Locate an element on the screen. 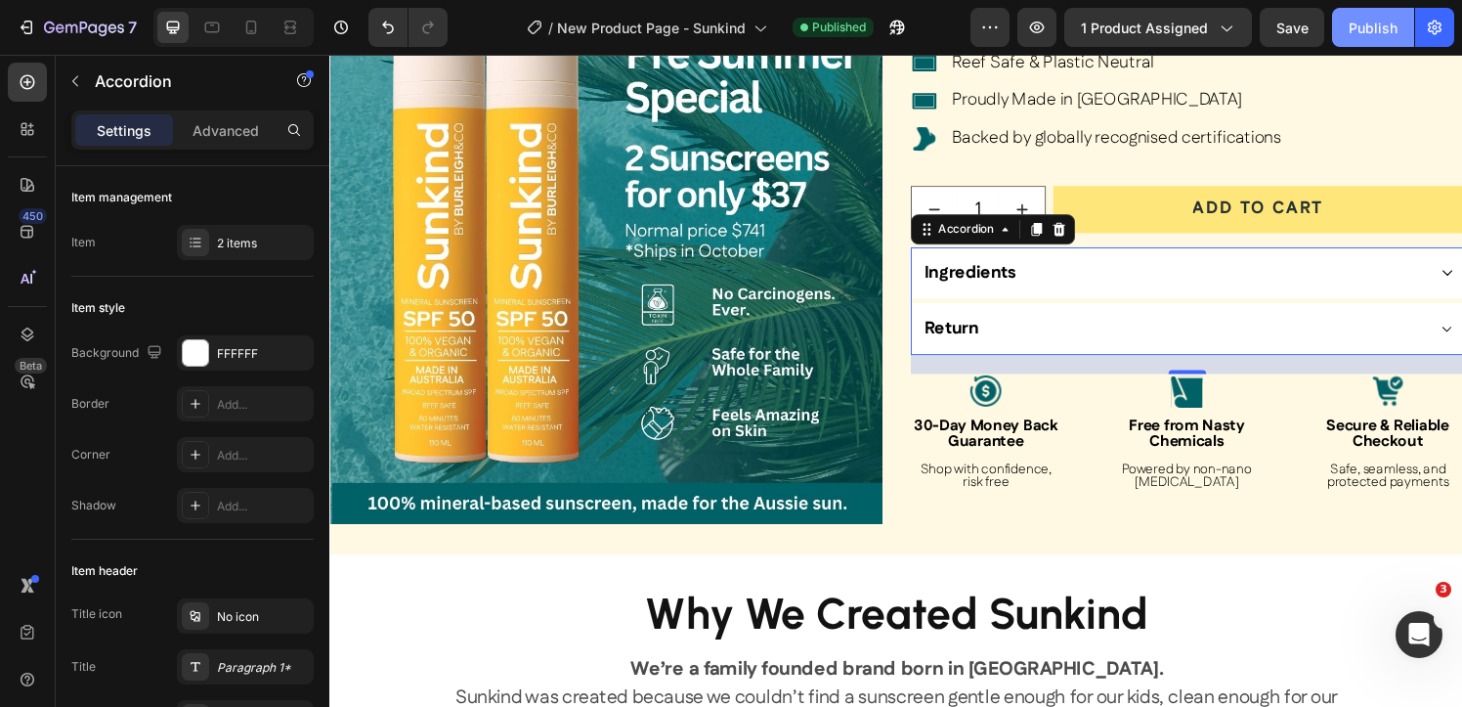  p: Return is located at coordinates (643, 283).